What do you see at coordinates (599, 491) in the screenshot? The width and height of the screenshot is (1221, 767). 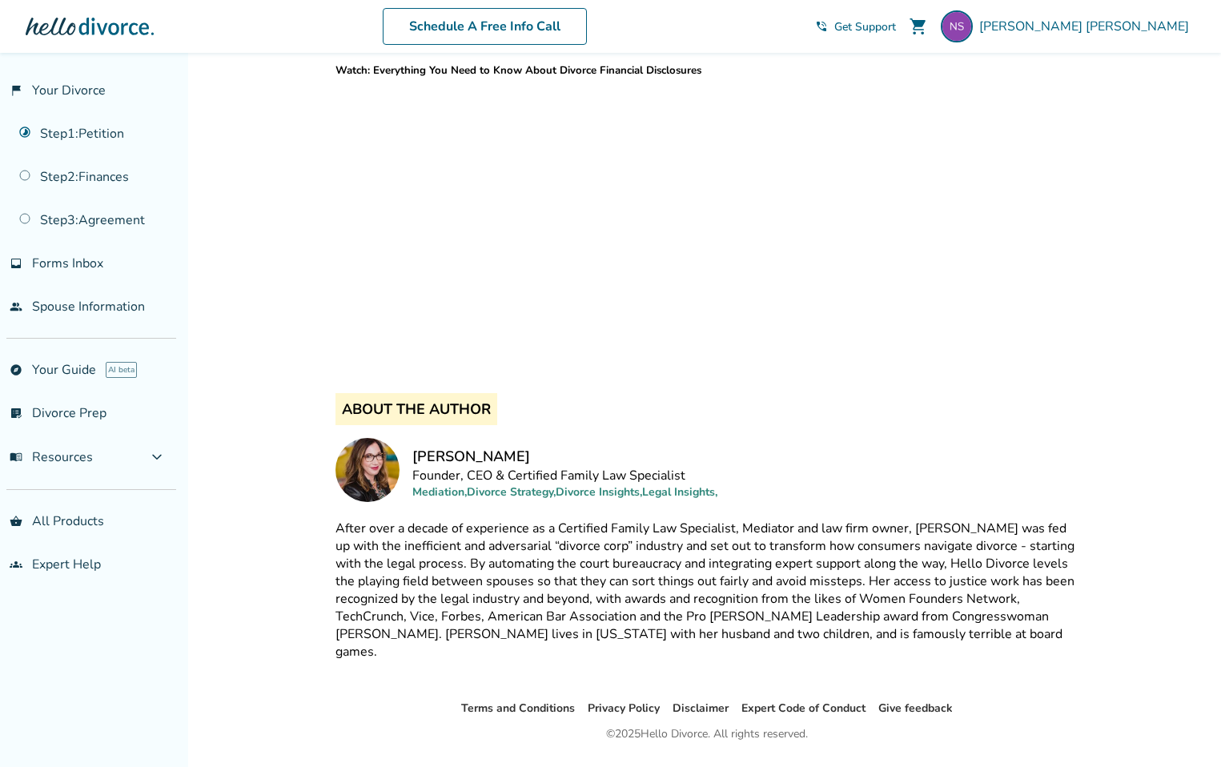 I see `span: Divorce Insights ,` at bounding box center [599, 491].